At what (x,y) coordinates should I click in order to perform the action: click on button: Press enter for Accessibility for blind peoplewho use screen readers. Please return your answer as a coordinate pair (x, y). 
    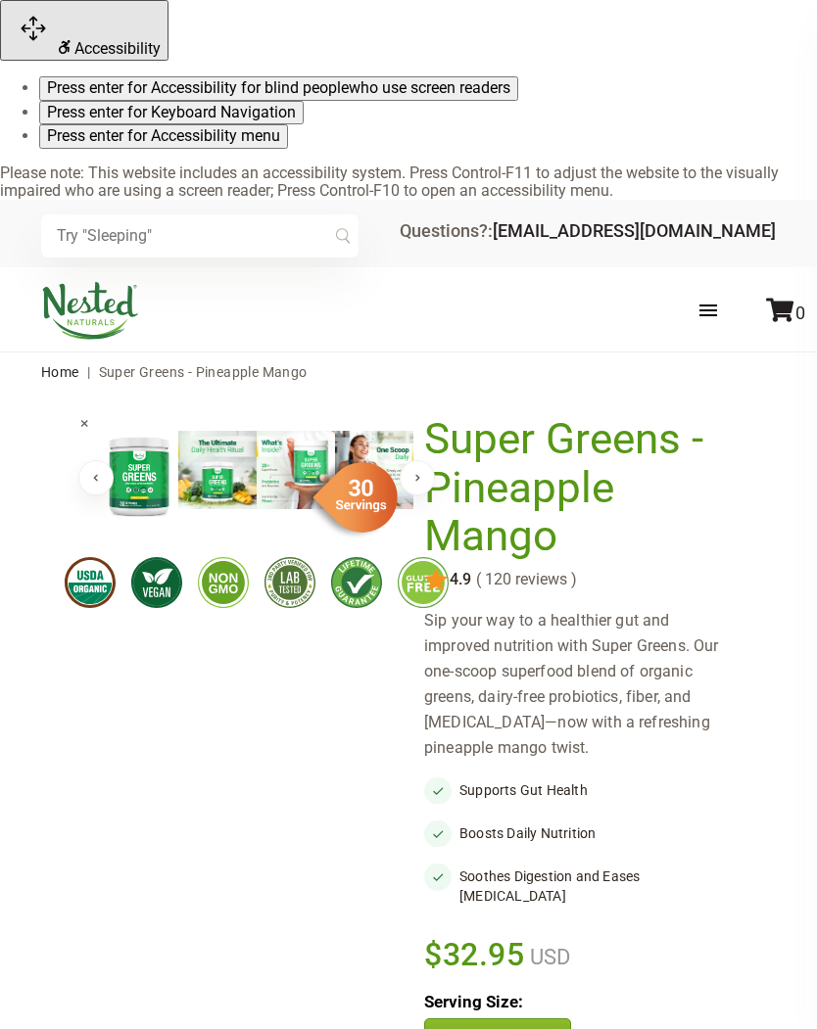
    Looking at the image, I should click on (278, 88).